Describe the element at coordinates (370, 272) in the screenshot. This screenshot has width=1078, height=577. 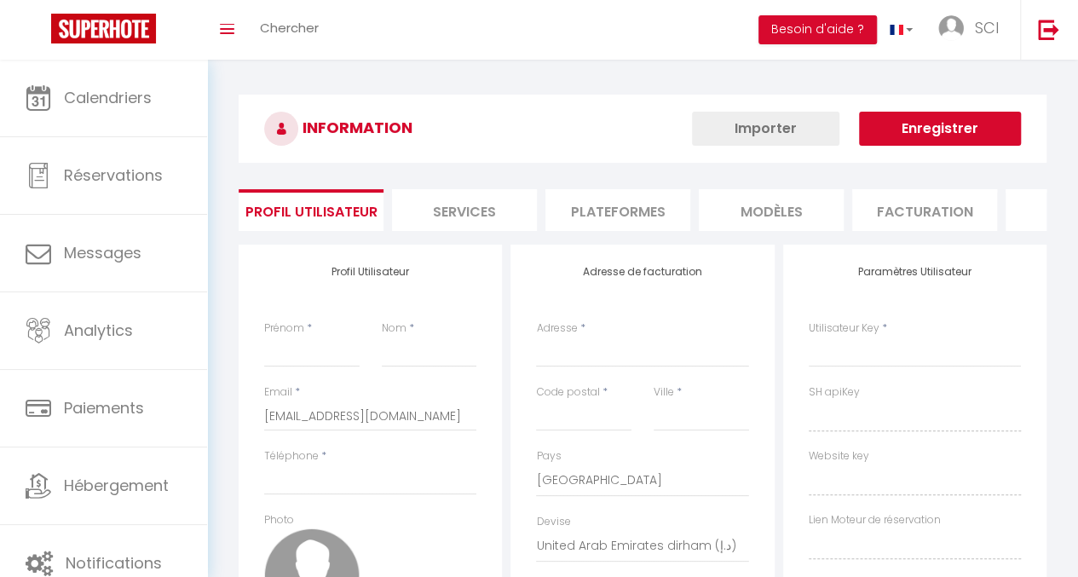
I see `h4: Profil Utilisateur` at that location.